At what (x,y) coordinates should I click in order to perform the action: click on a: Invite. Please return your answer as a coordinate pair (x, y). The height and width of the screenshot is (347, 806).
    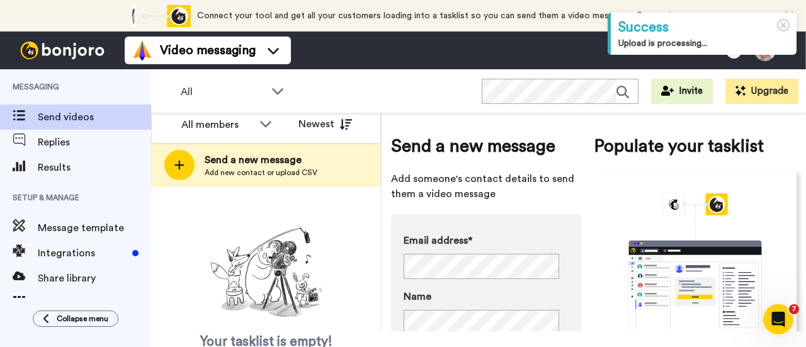
    Looking at the image, I should click on (682, 91).